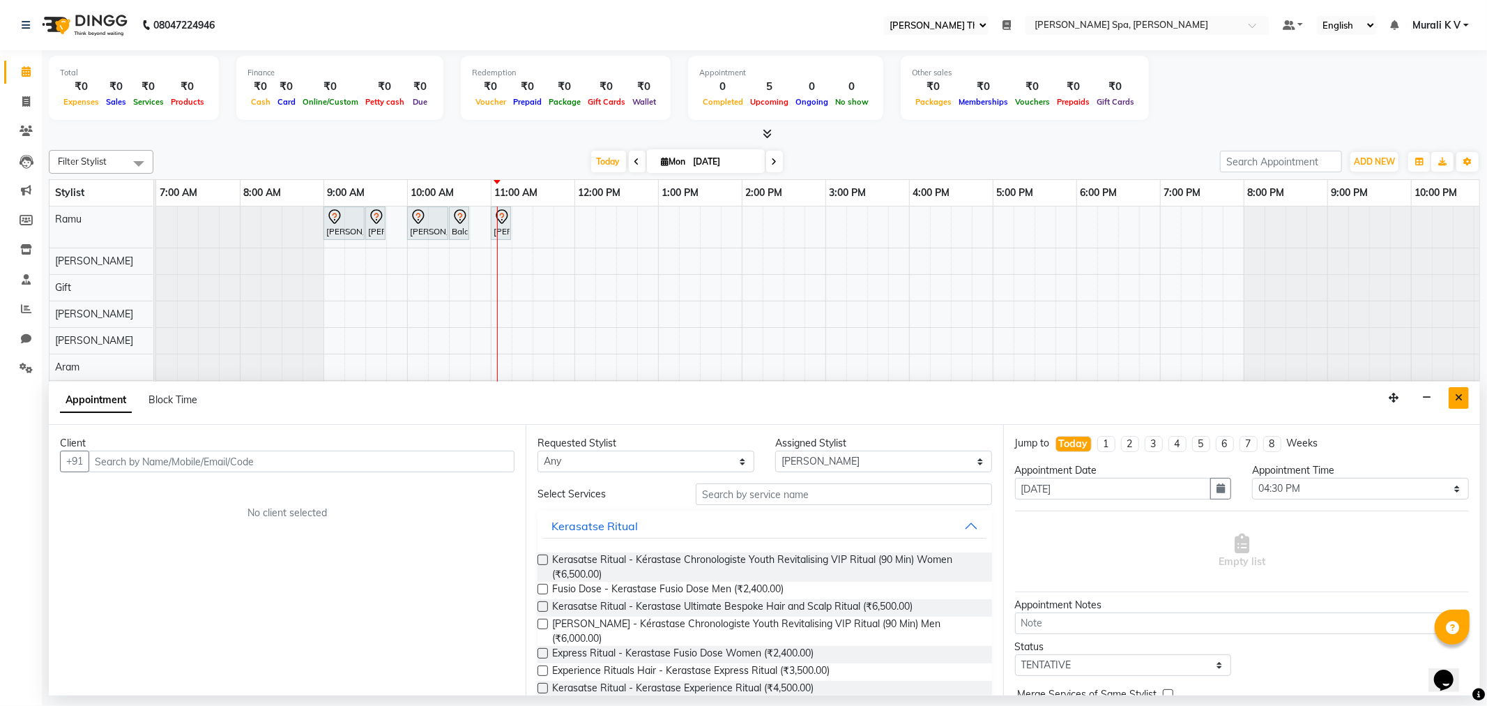  I want to click on a: 9:00 AM, so click(347, 192).